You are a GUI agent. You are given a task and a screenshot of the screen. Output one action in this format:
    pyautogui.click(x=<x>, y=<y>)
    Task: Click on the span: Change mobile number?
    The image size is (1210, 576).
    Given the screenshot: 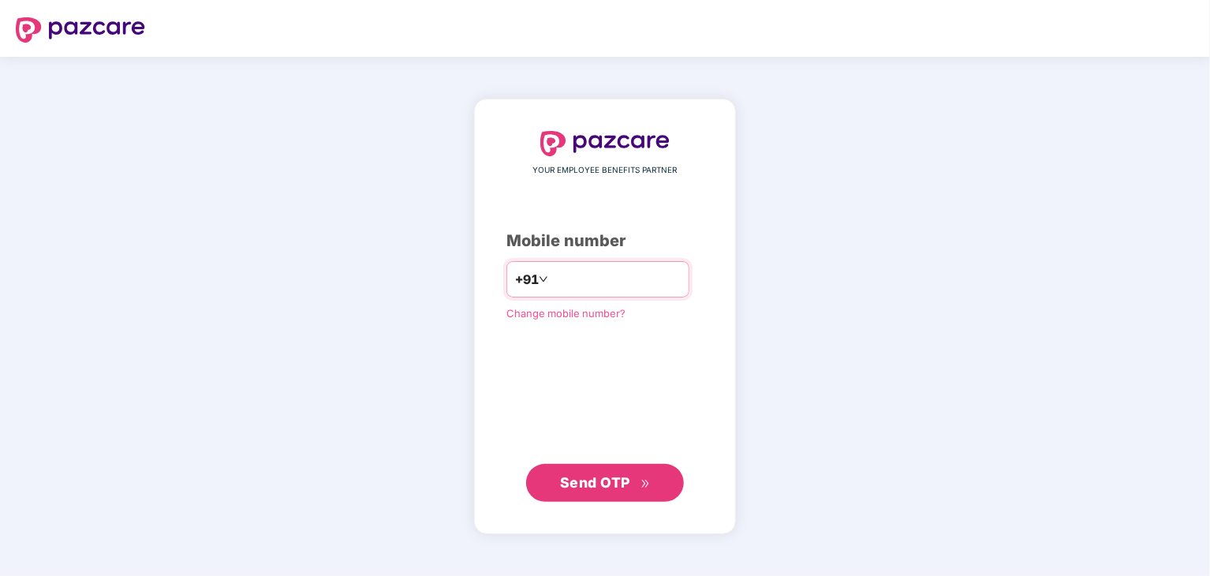 What is the action you would take?
    pyautogui.click(x=565, y=313)
    